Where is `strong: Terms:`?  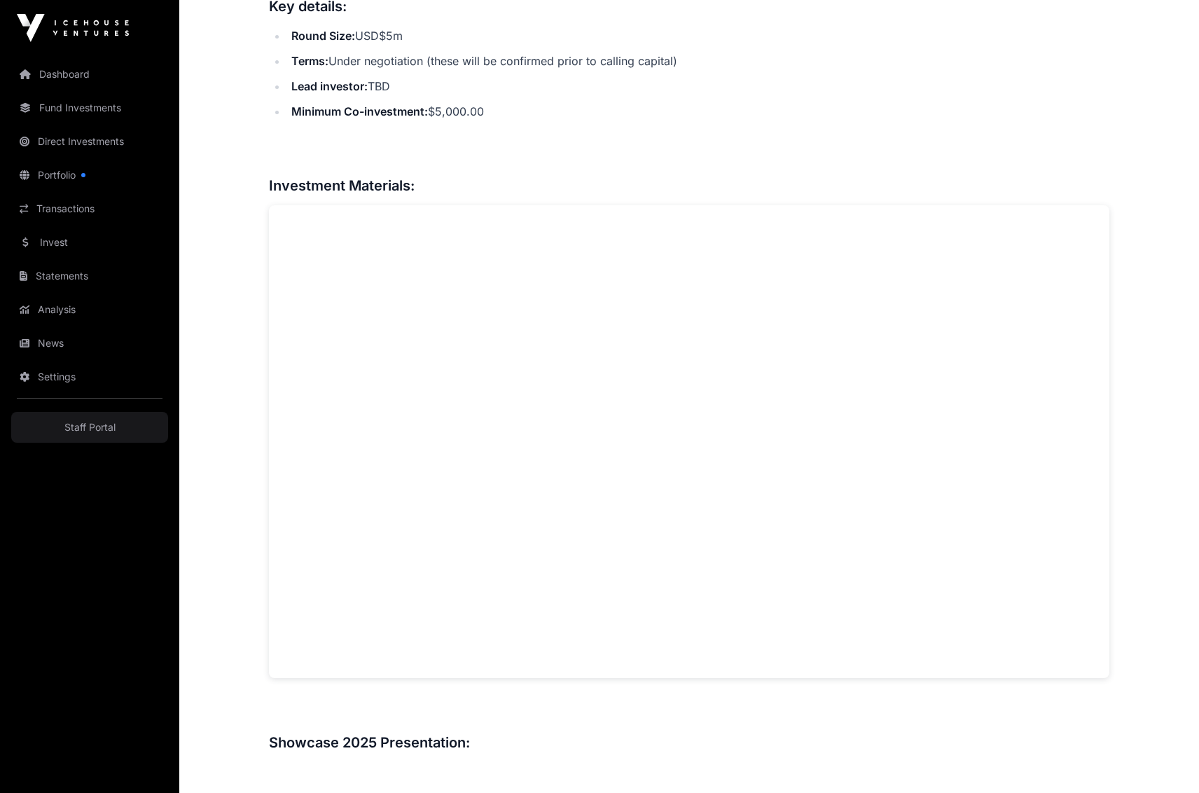
strong: Terms: is located at coordinates (309, 61).